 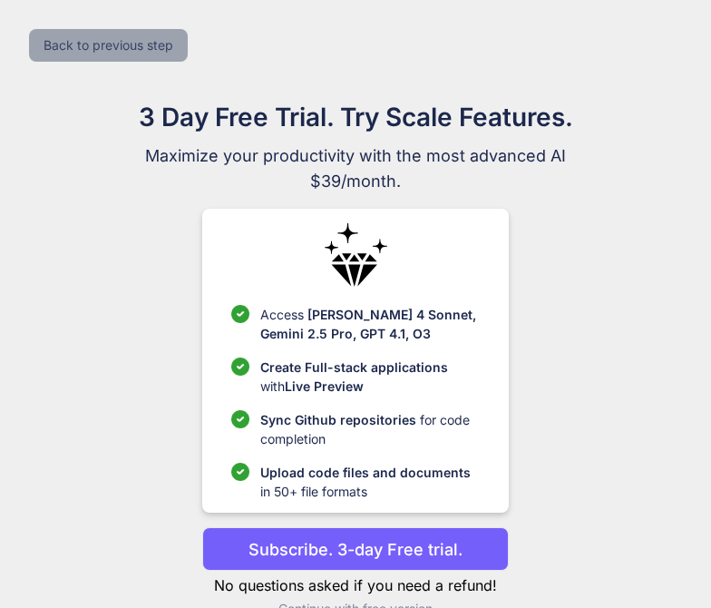 What do you see at coordinates (324, 386) in the screenshot?
I see `span: Live Preview` at bounding box center [324, 386].